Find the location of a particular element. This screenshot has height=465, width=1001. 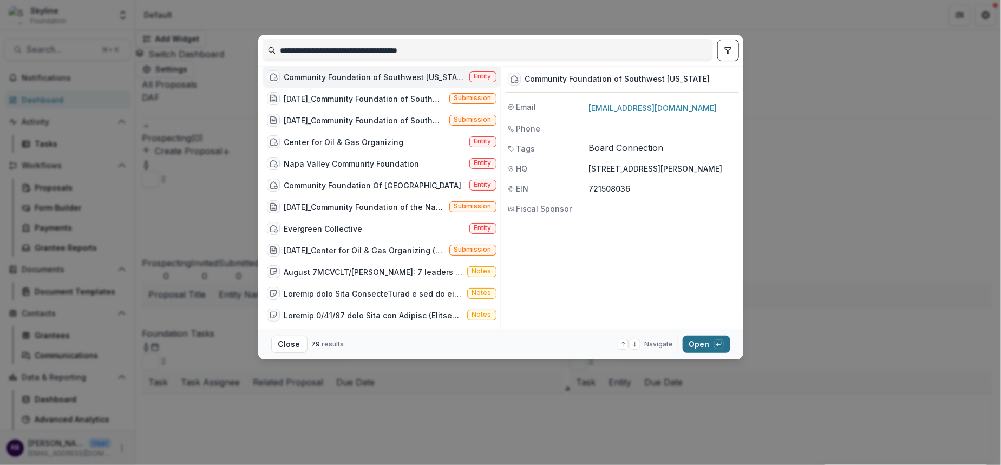

span: Phone is located at coordinates (528, 128).